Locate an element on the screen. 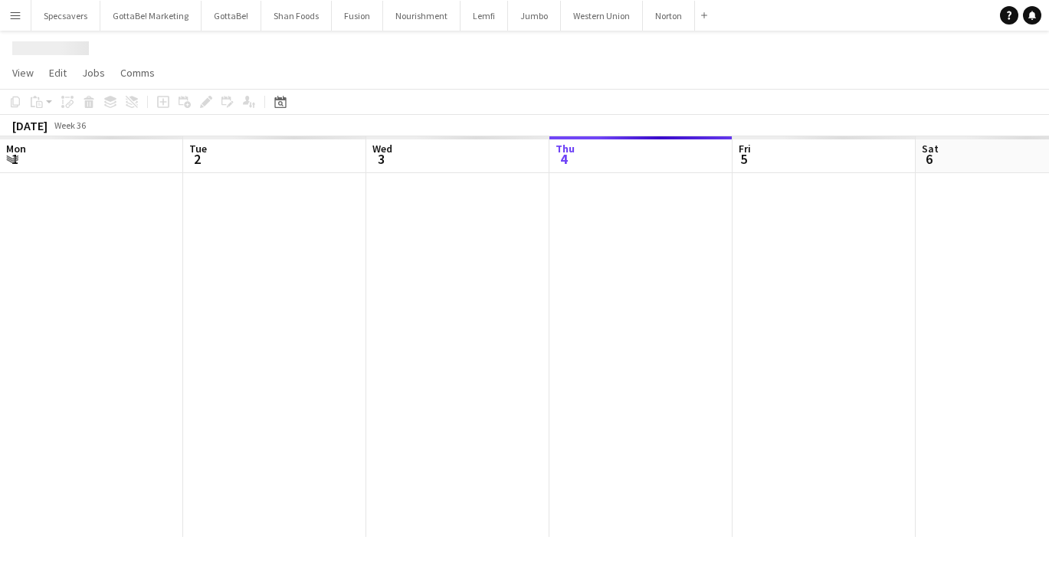 The image size is (1049, 563). span: Wed is located at coordinates (382, 149).